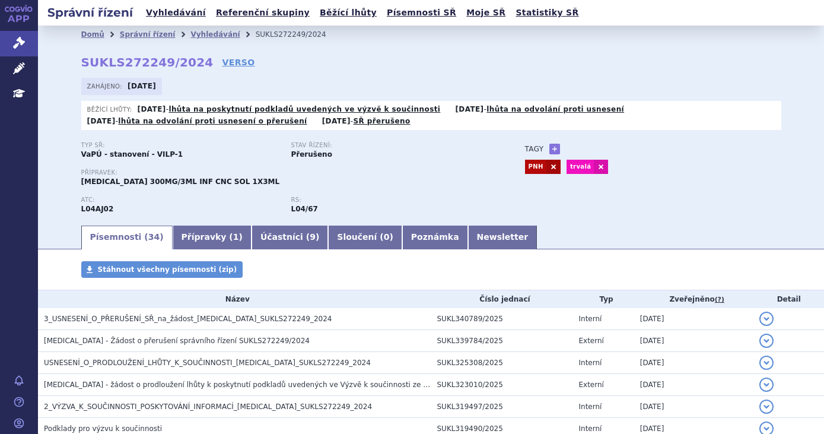 This screenshot has height=434, width=824. What do you see at coordinates (421, 12) in the screenshot?
I see `a: Písemnosti SŘ` at bounding box center [421, 12].